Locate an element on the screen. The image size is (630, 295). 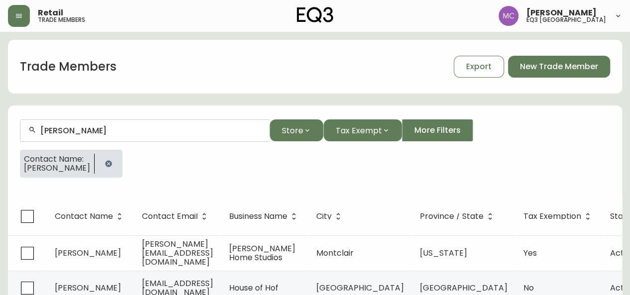
button: New Trade Member is located at coordinates (559, 67).